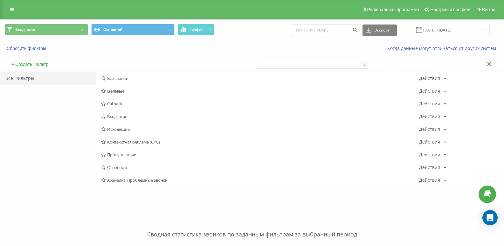 Image resolution: width=504 pixels, height=246 pixels. Describe the element at coordinates (393, 10) in the screenshot. I see `span: Реферальная программа` at that location.